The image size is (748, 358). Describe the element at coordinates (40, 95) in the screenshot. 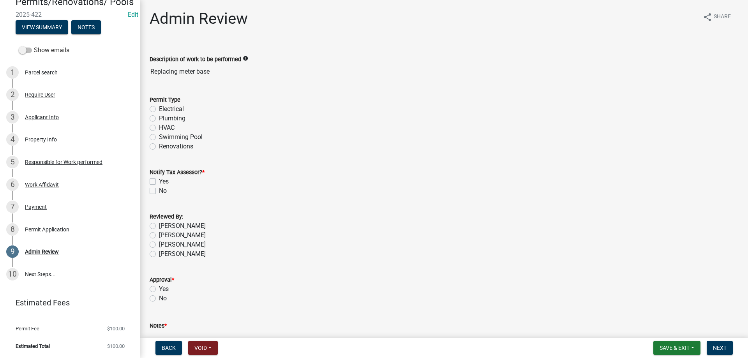

I see `div: Require User` at that location.